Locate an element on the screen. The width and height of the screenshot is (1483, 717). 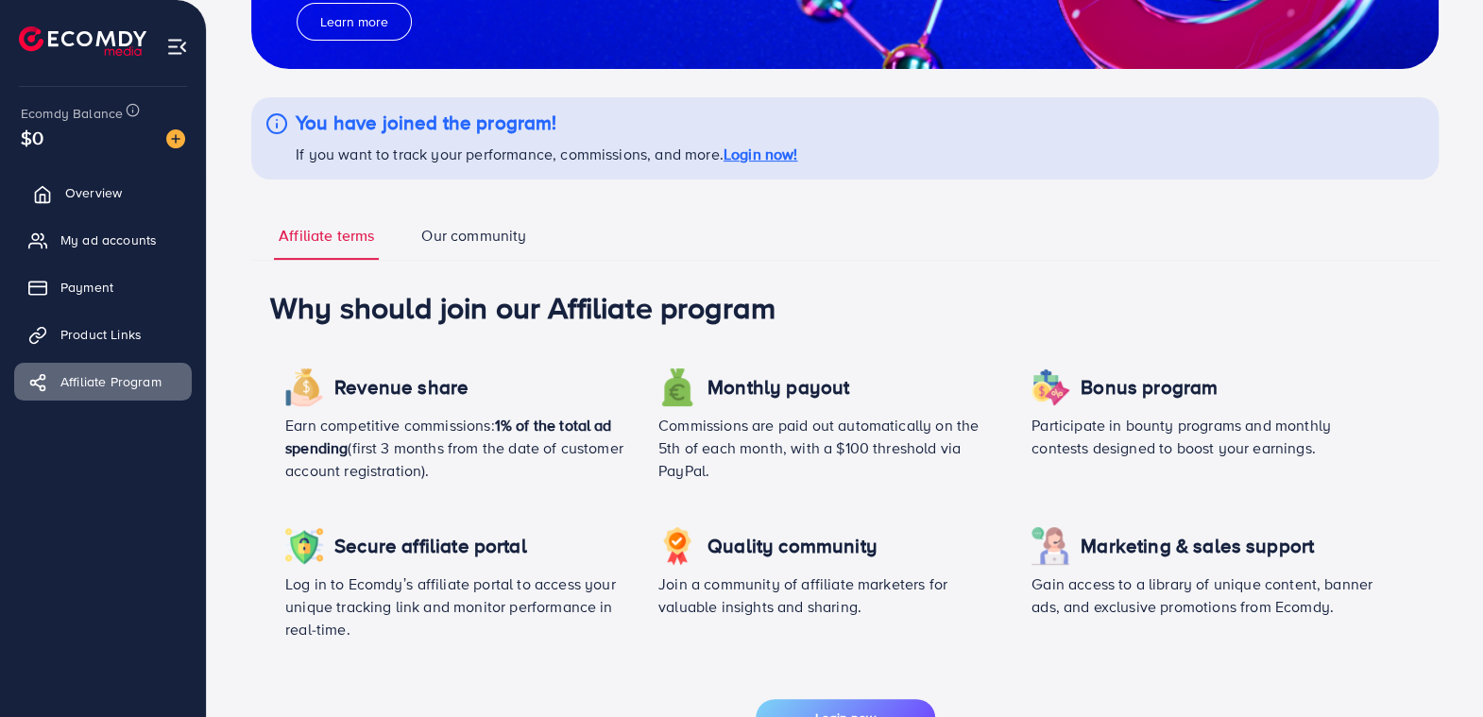
p: Gain access to a library of unique content, banner ads, and exclusive promotions from Ecomdy. is located at coordinates (1203, 595).